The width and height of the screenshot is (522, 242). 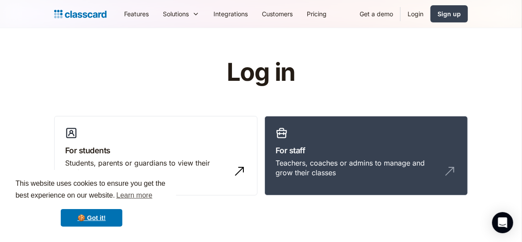 What do you see at coordinates (134, 196) in the screenshot?
I see `a: learn more about cookies` at bounding box center [134, 196].